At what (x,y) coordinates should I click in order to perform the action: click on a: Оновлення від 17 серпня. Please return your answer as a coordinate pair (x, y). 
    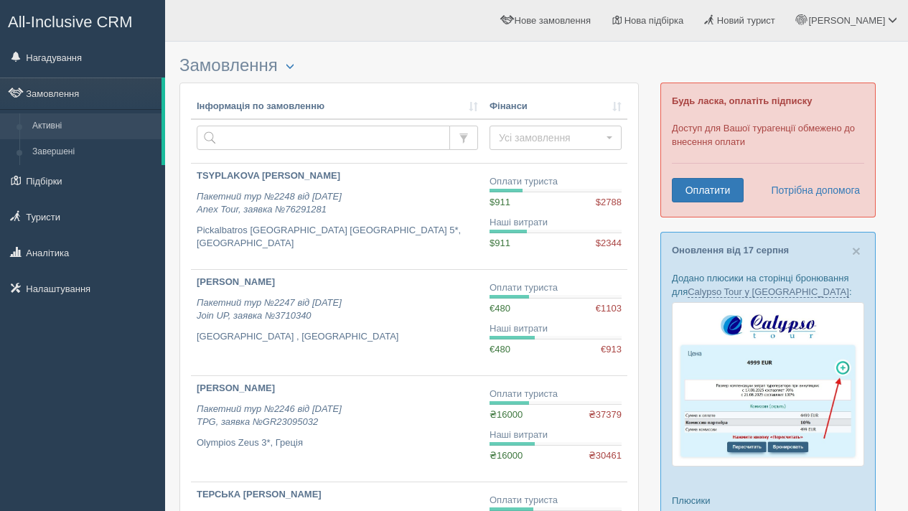
    Looking at the image, I should click on (730, 250).